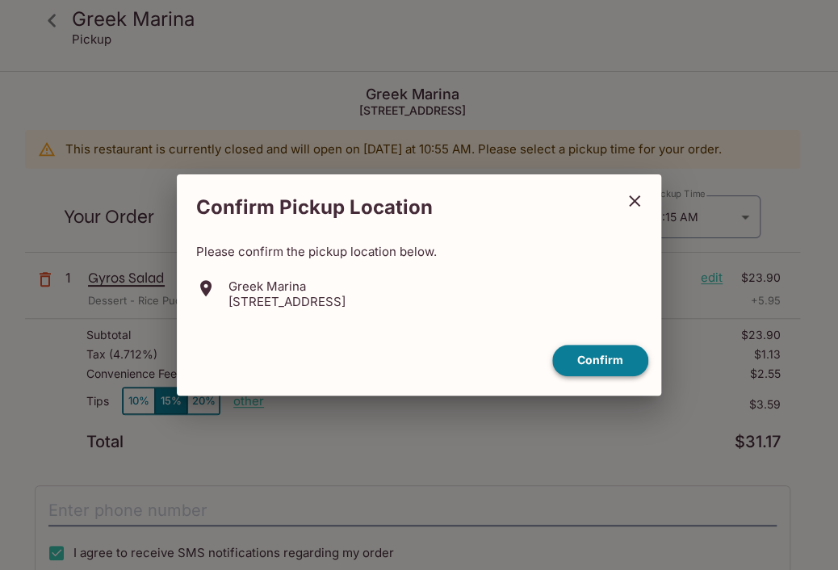 The height and width of the screenshot is (570, 838). I want to click on button: close, so click(634, 201).